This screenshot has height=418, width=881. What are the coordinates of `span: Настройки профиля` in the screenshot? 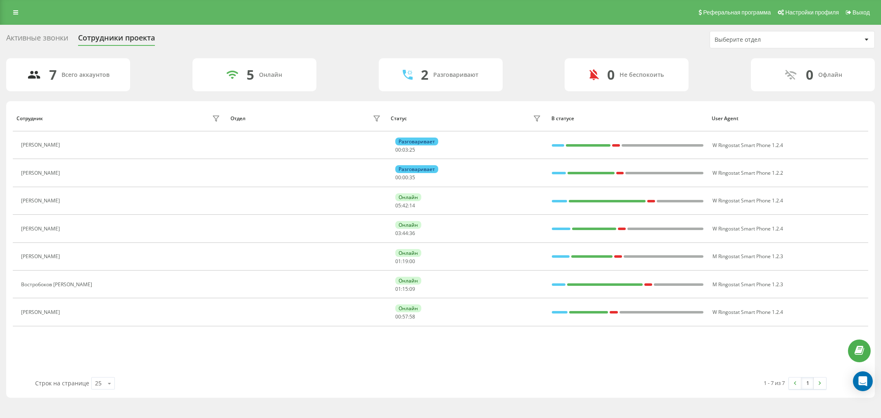 It's located at (812, 12).